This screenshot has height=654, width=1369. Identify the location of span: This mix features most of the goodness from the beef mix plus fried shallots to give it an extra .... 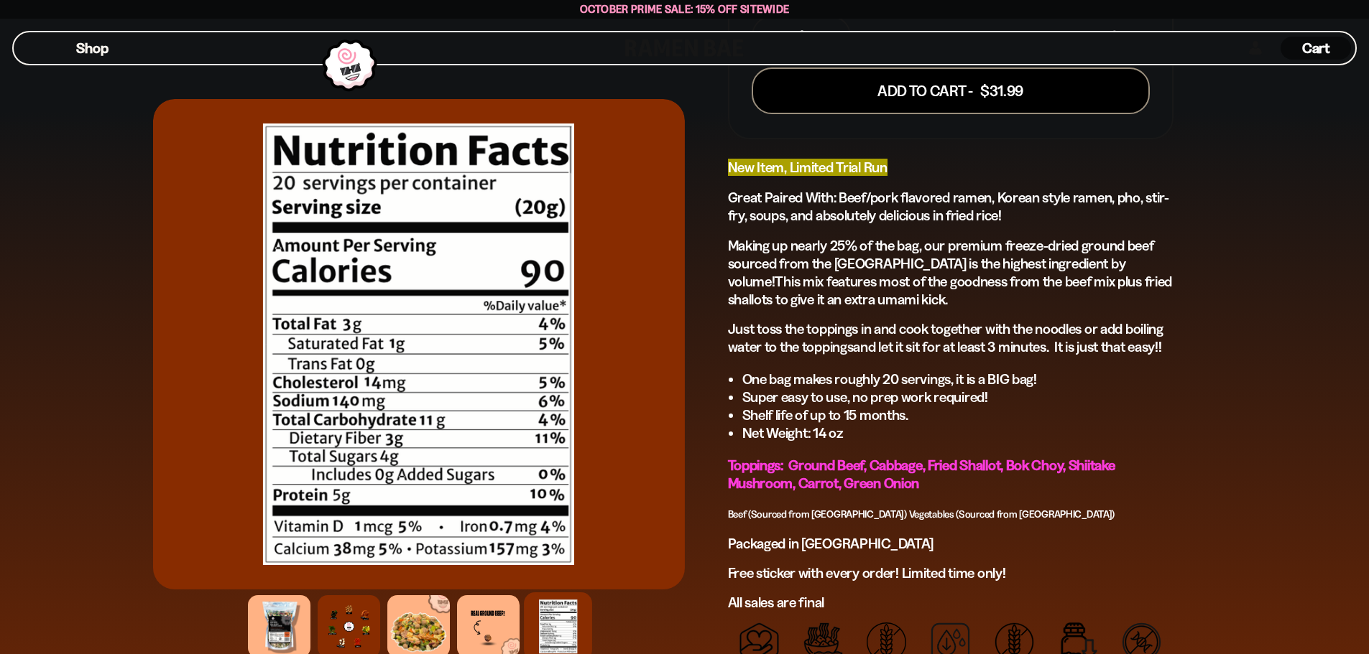
(950, 290).